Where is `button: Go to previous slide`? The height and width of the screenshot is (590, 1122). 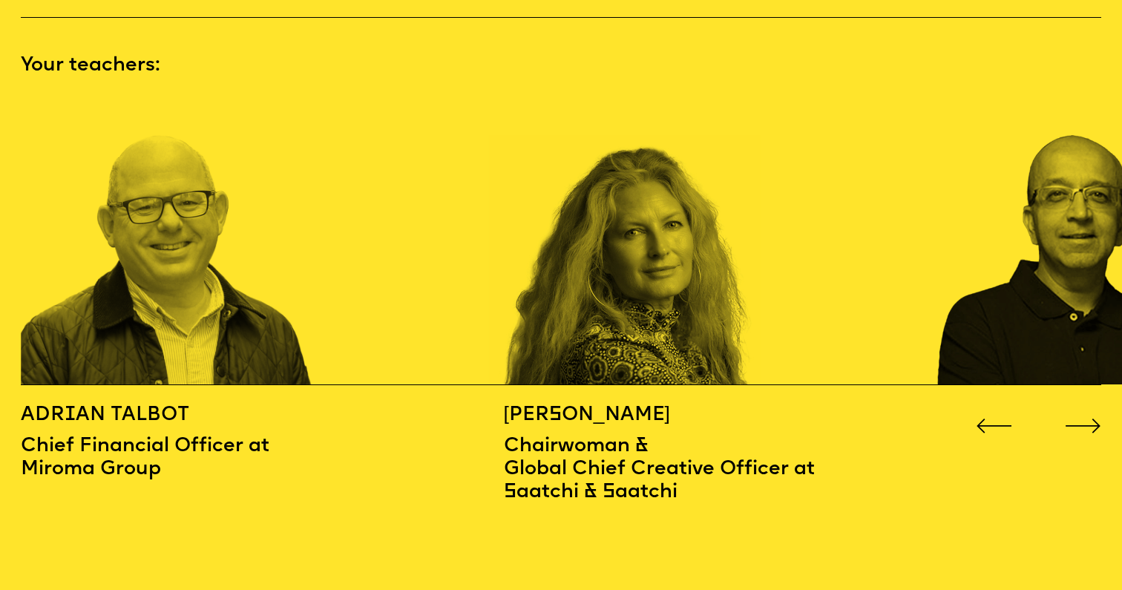
button: Go to previous slide is located at coordinates (994, 421).